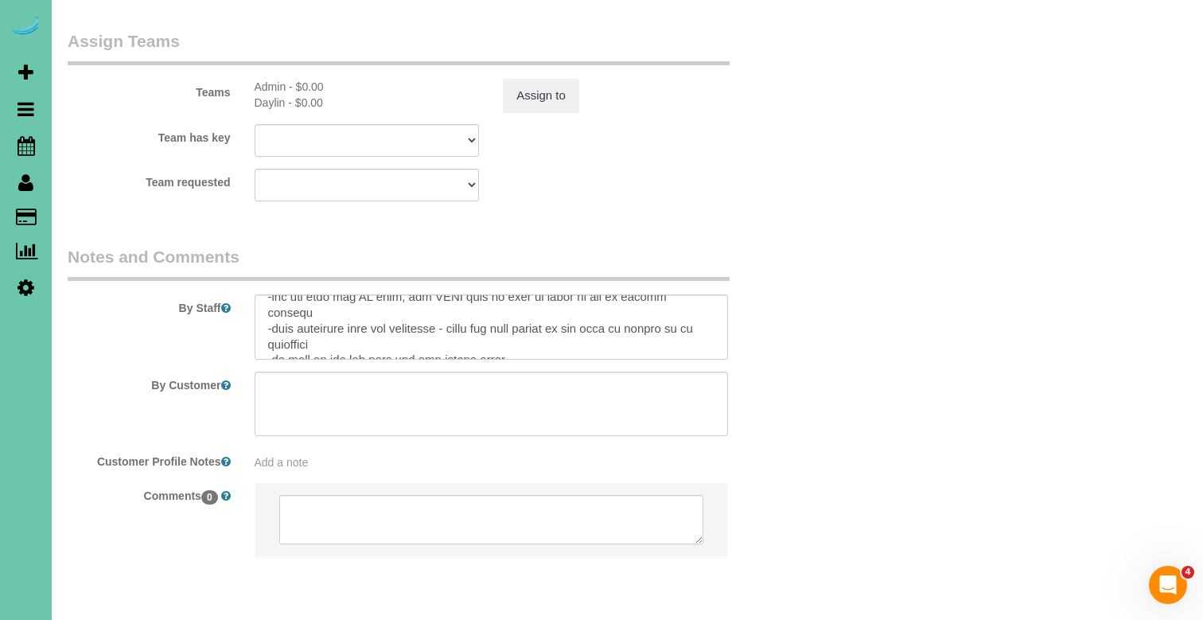 The width and height of the screenshot is (1203, 620). Describe the element at coordinates (149, 134) in the screenshot. I see `label: Team has key` at that location.